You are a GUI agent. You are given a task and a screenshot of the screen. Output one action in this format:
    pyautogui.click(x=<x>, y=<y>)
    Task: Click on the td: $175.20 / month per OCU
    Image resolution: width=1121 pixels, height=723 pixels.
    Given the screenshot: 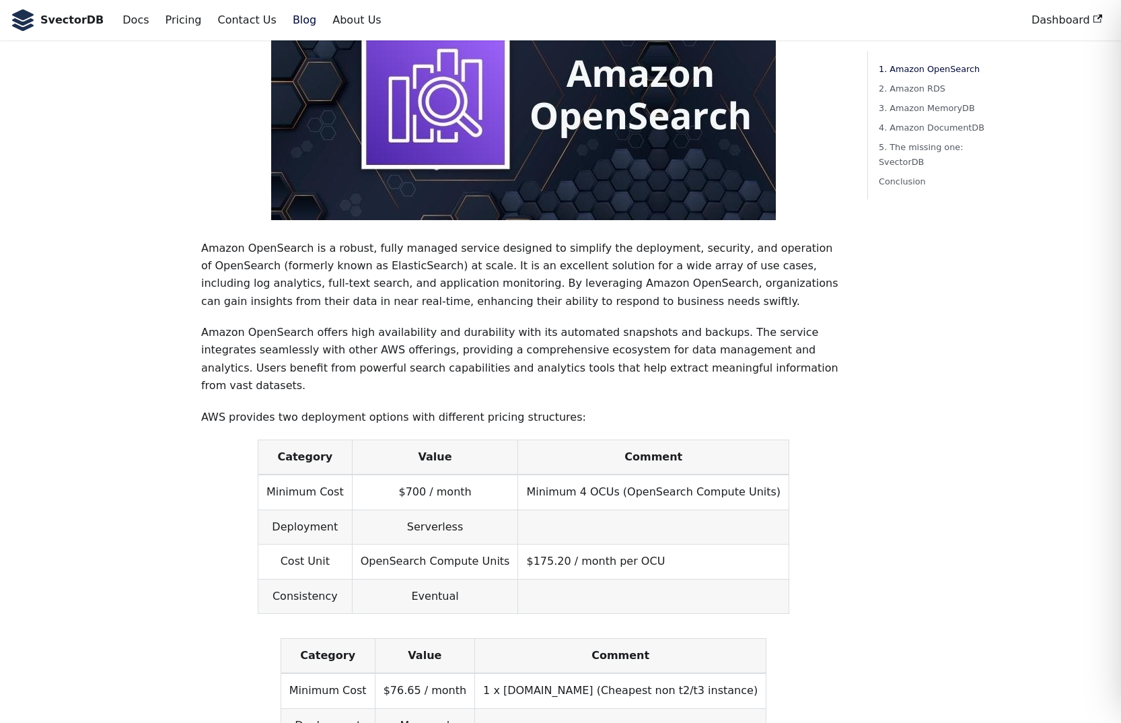 What is the action you would take?
    pyautogui.click(x=653, y=561)
    